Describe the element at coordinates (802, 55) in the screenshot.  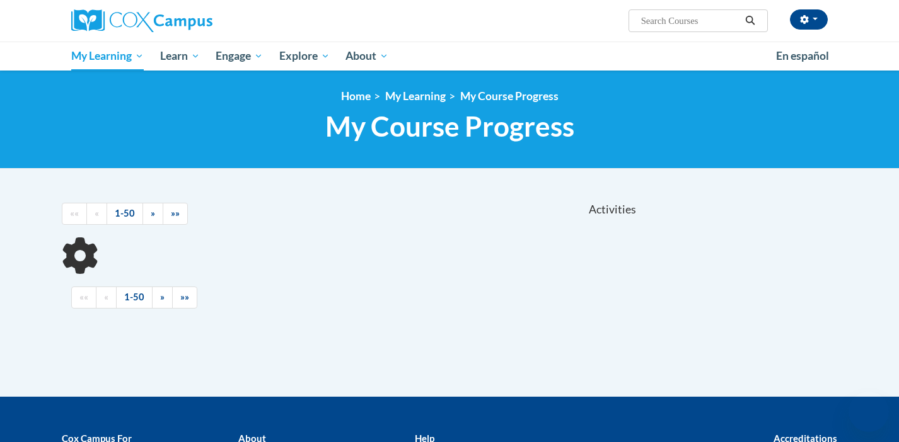
I see `span: En español` at that location.